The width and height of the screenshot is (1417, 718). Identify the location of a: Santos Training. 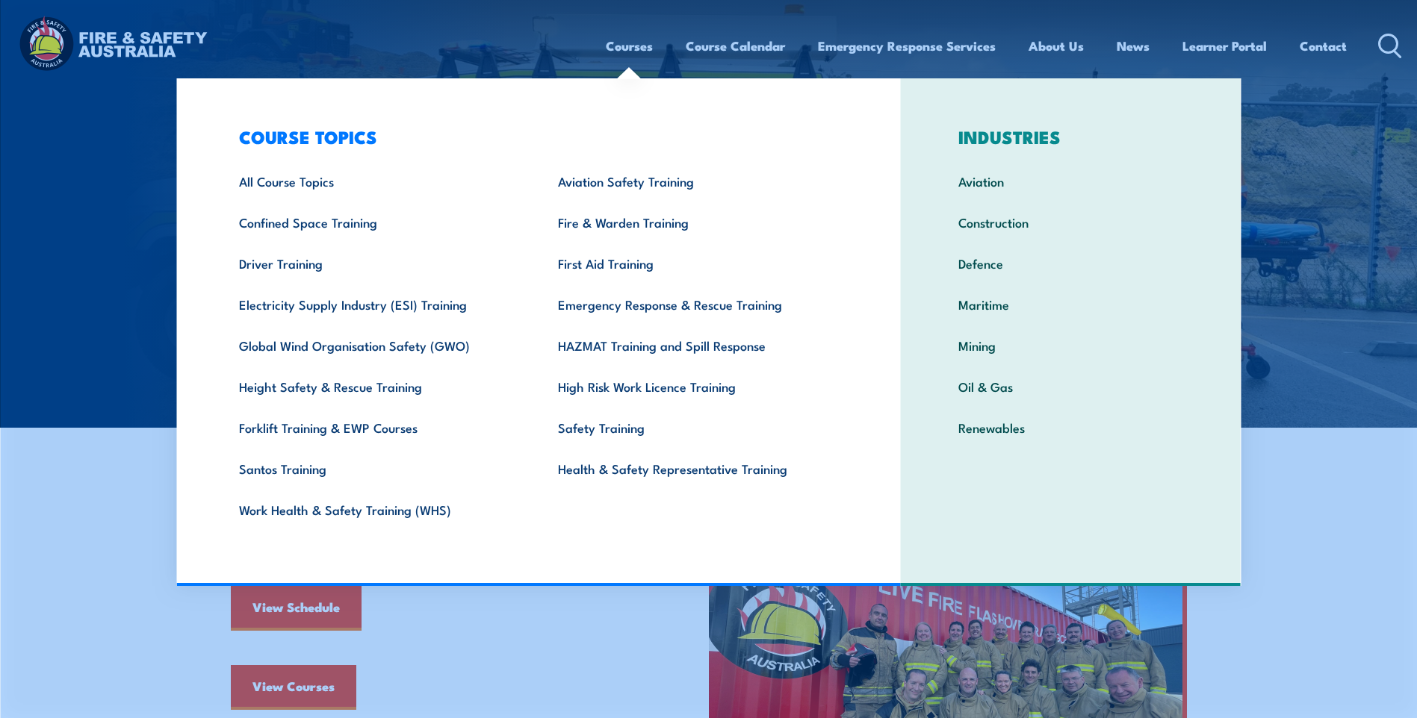
(375, 468).